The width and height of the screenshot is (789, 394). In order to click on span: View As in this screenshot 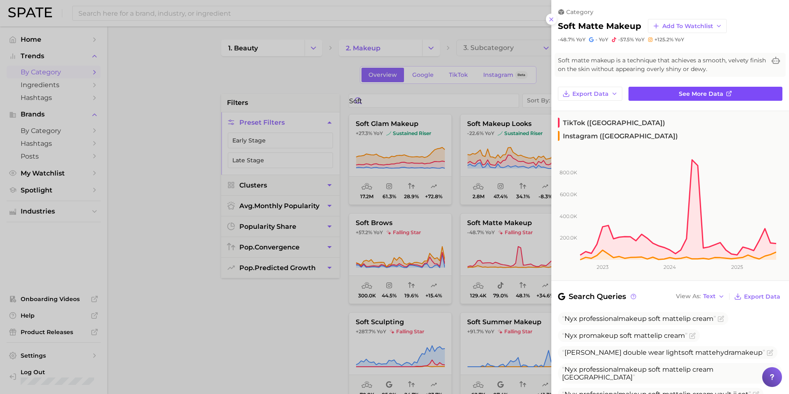, I will do `click(688, 296)`.